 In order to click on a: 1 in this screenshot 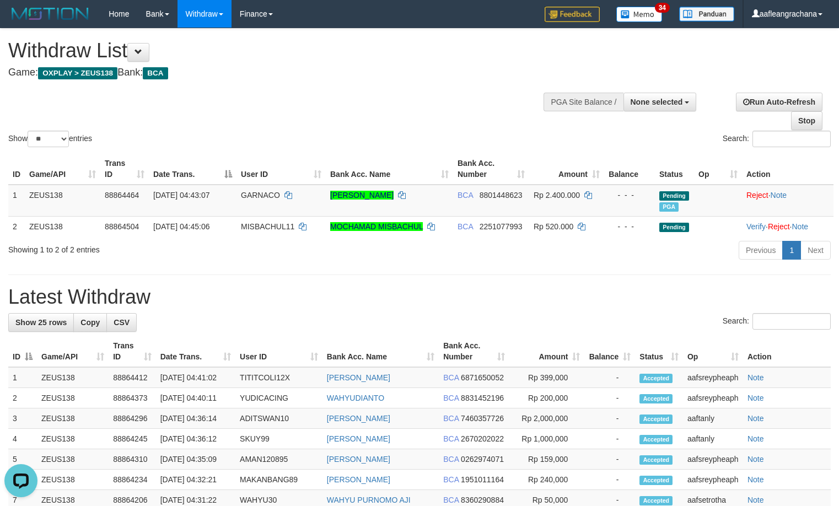, I will do `click(791, 250)`.